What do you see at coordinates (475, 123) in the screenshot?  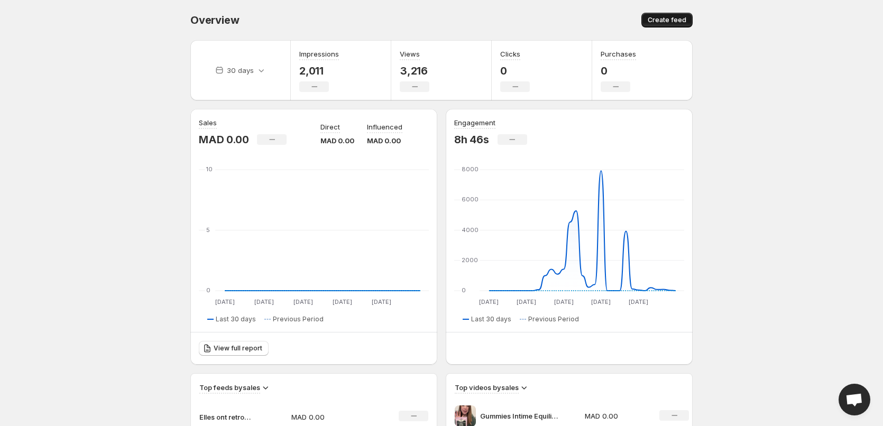 I see `h3: Engagement` at bounding box center [475, 123].